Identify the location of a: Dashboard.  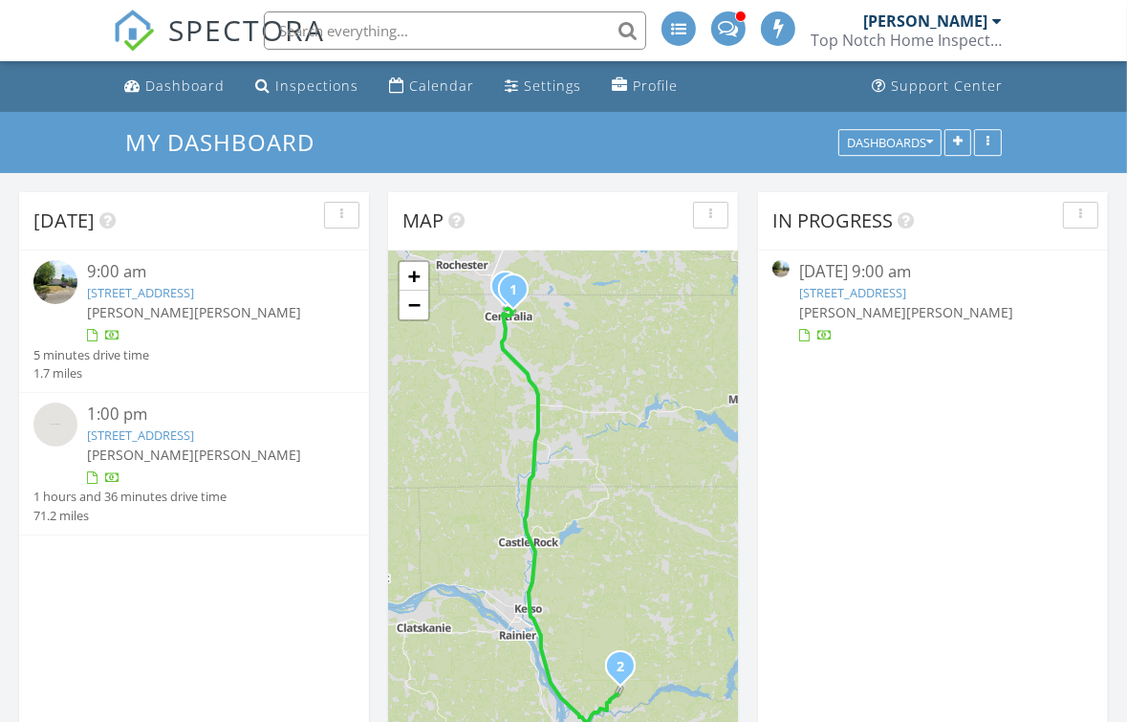
(174, 86).